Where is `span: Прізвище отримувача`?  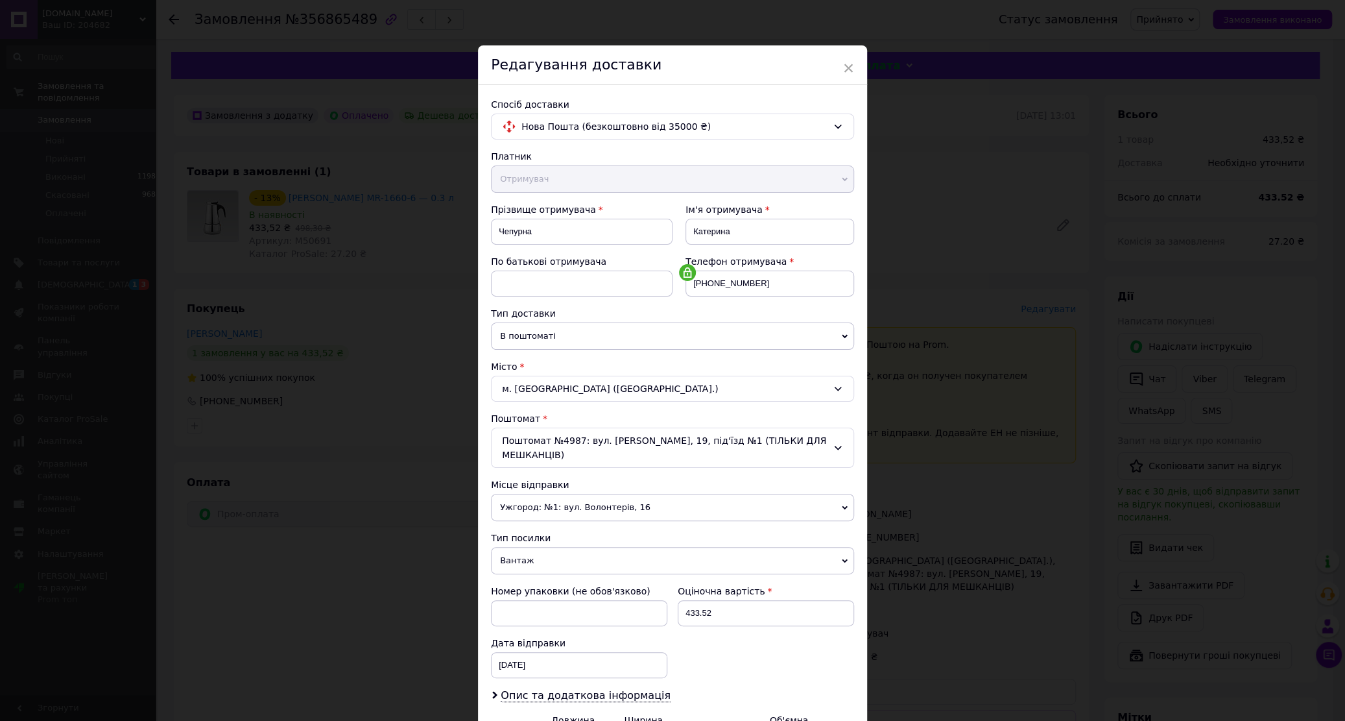 span: Прізвище отримувача is located at coordinates (543, 209).